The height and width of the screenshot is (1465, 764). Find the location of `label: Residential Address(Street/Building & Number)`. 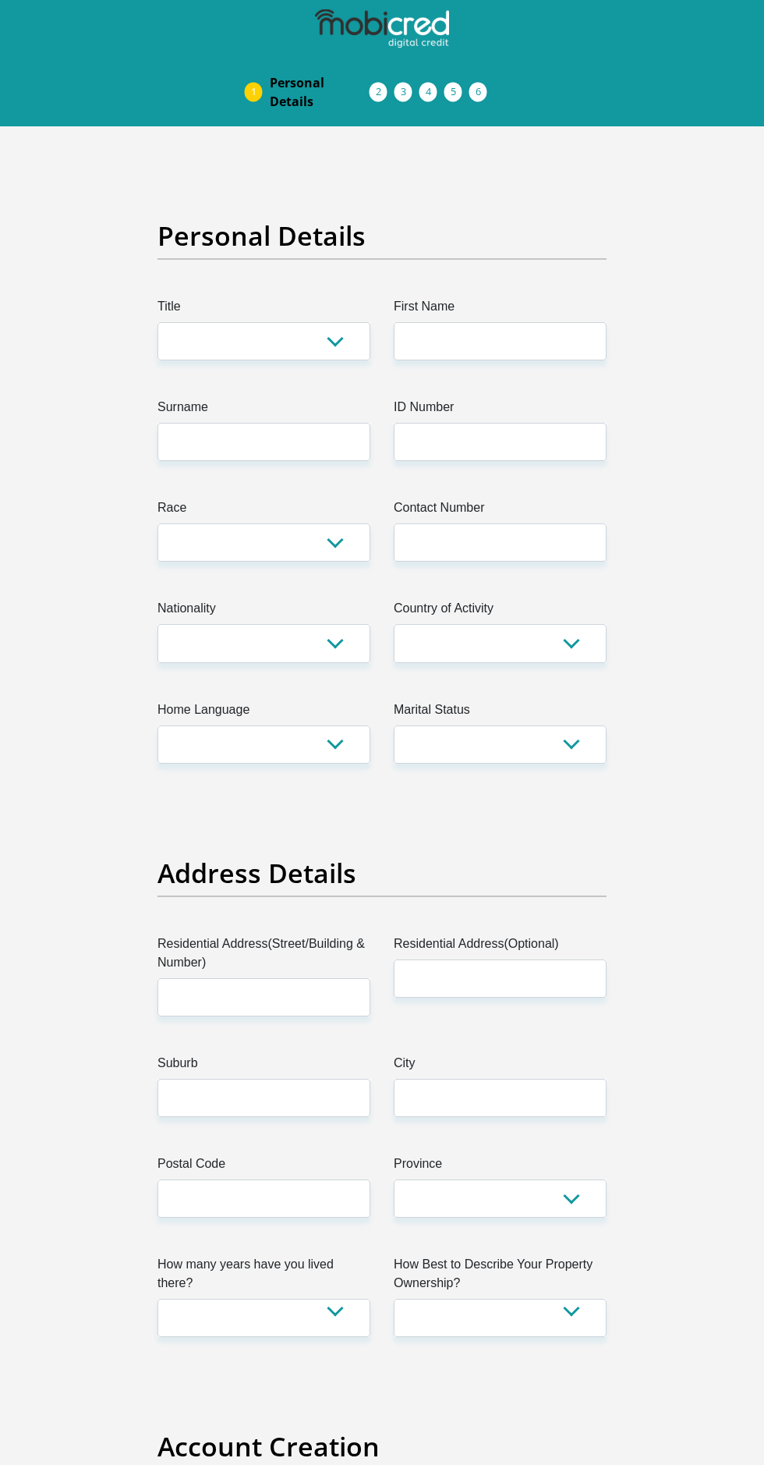

label: Residential Address(Street/Building & Number) is located at coordinates (264, 956).